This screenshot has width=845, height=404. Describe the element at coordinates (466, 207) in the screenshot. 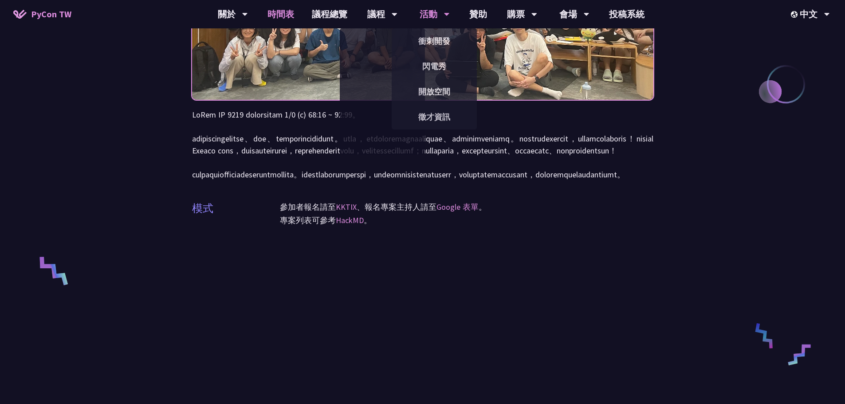

I see `p: 參加者報名請至 、報名專案主持人請至 。` at that location.